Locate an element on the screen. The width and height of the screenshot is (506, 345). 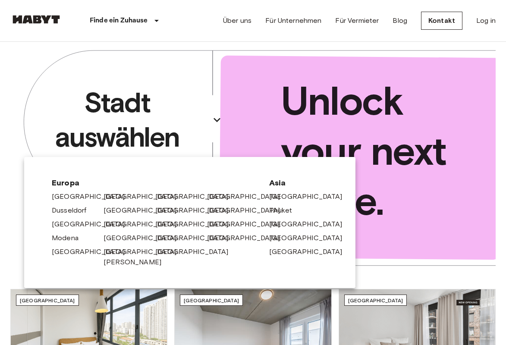
span: Asia is located at coordinates (299, 183).